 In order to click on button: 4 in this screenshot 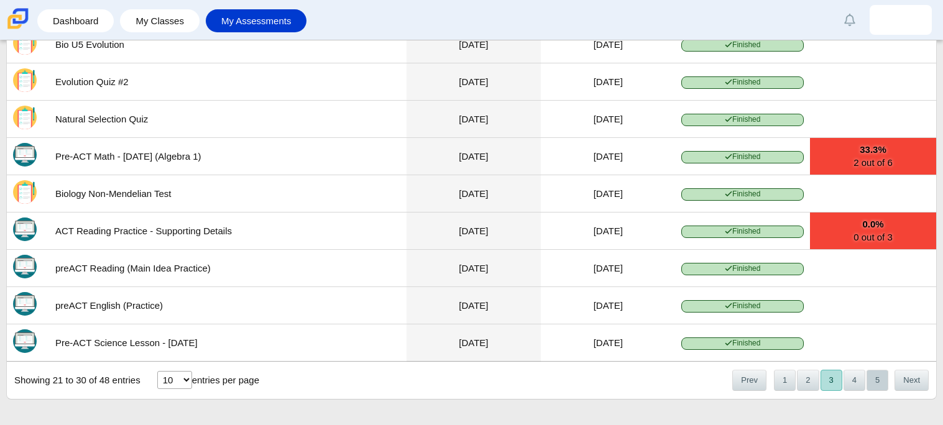, I will do `click(854, 380)`.